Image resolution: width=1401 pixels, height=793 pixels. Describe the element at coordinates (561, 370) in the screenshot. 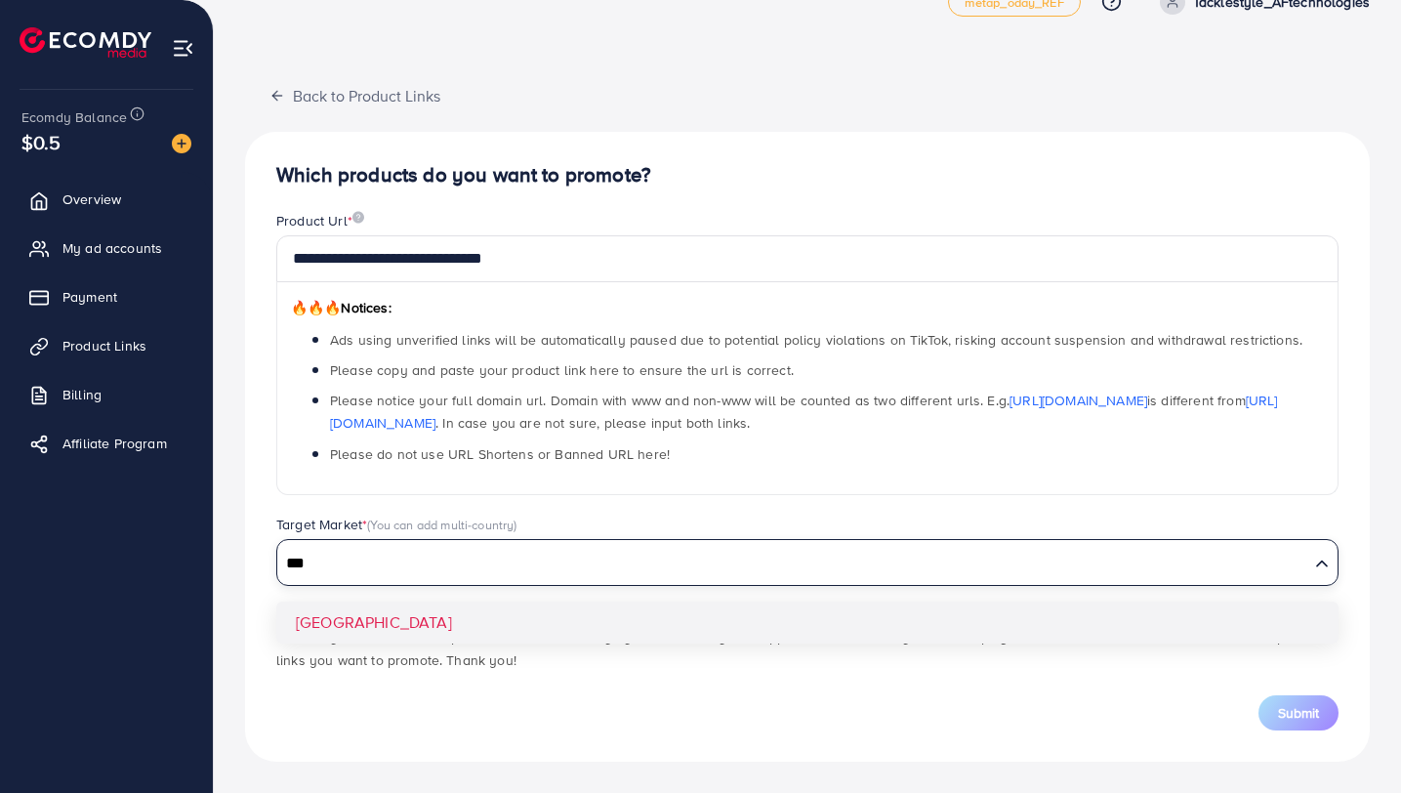

I see `span: Please copy and paste your product link here to ensure the url is correct.` at that location.